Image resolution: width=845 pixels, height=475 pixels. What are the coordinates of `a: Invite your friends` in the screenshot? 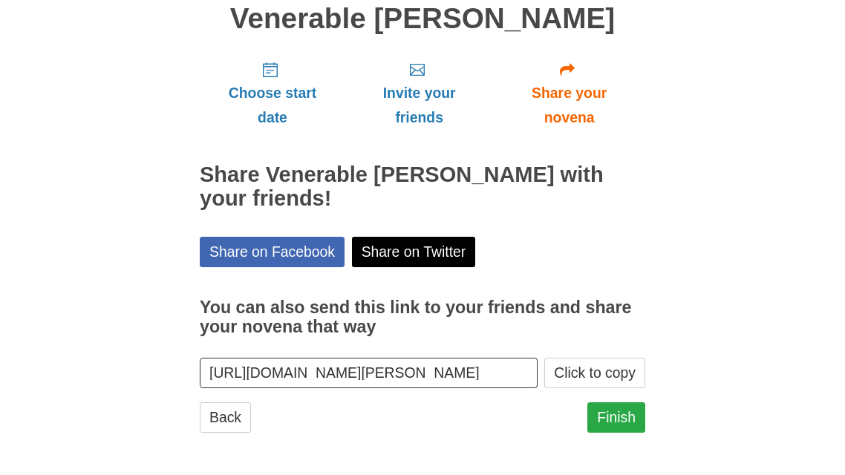 It's located at (419, 93).